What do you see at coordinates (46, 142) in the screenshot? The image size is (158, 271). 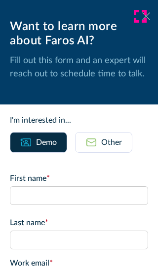 I see `div: Demo` at bounding box center [46, 142].